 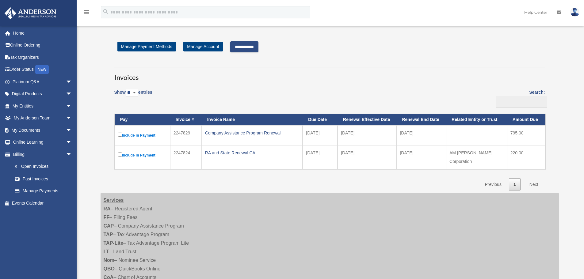 I want to click on td: 2247829, so click(x=186, y=135).